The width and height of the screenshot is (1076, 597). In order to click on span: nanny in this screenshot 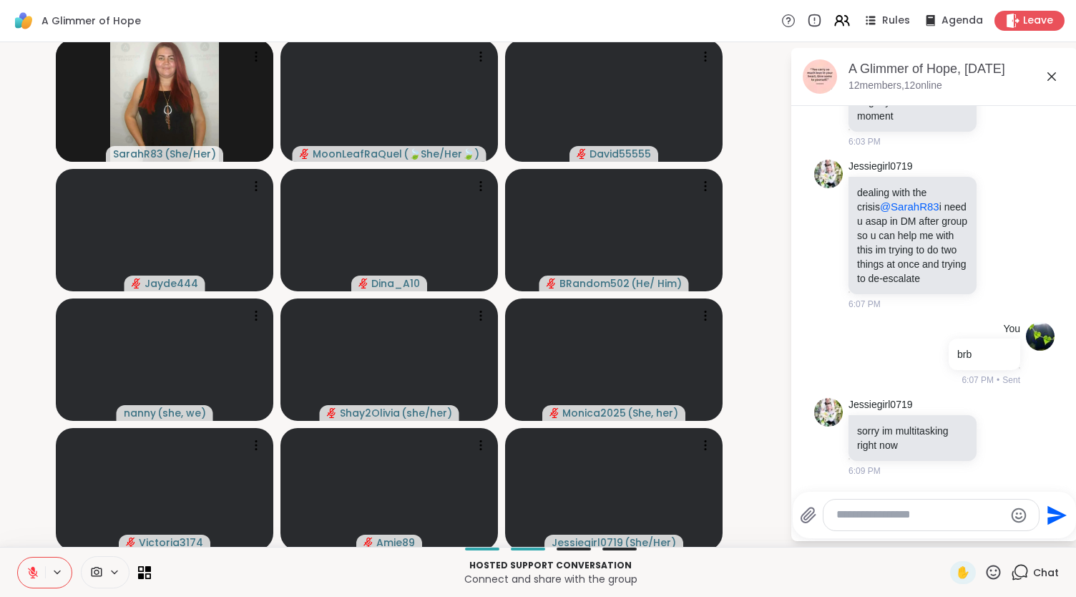, I will do `click(139, 413)`.